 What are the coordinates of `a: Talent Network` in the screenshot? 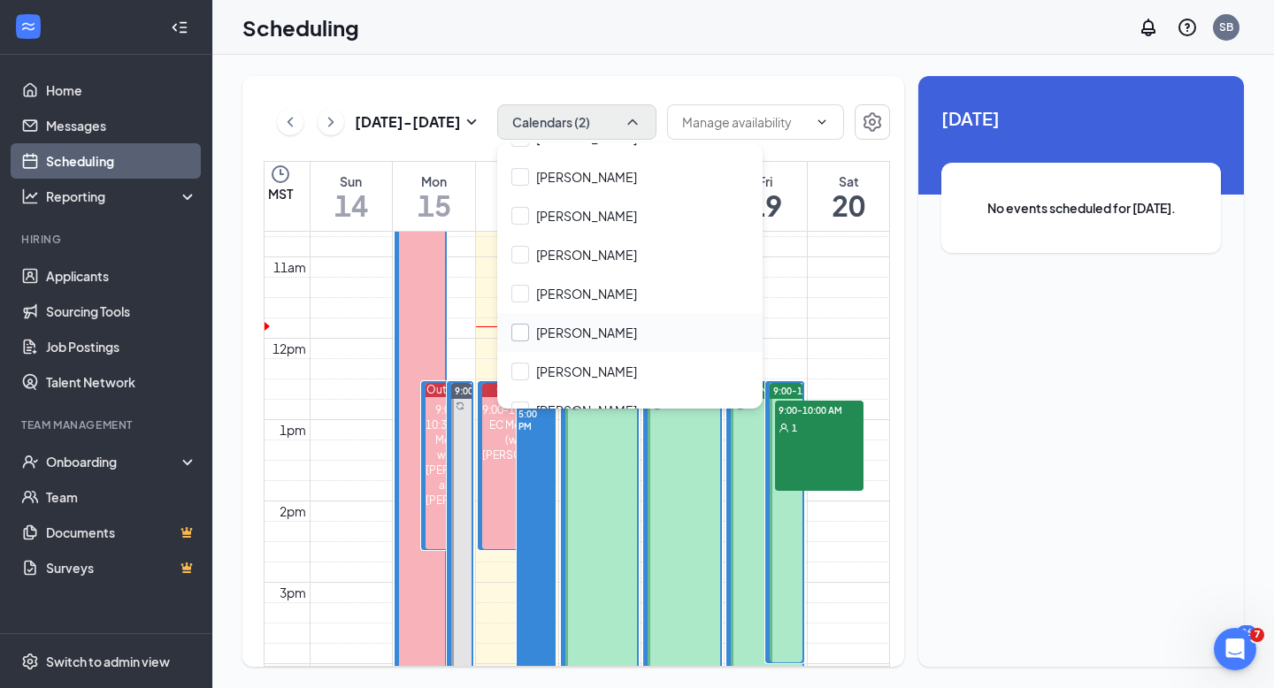 It's located at (121, 382).